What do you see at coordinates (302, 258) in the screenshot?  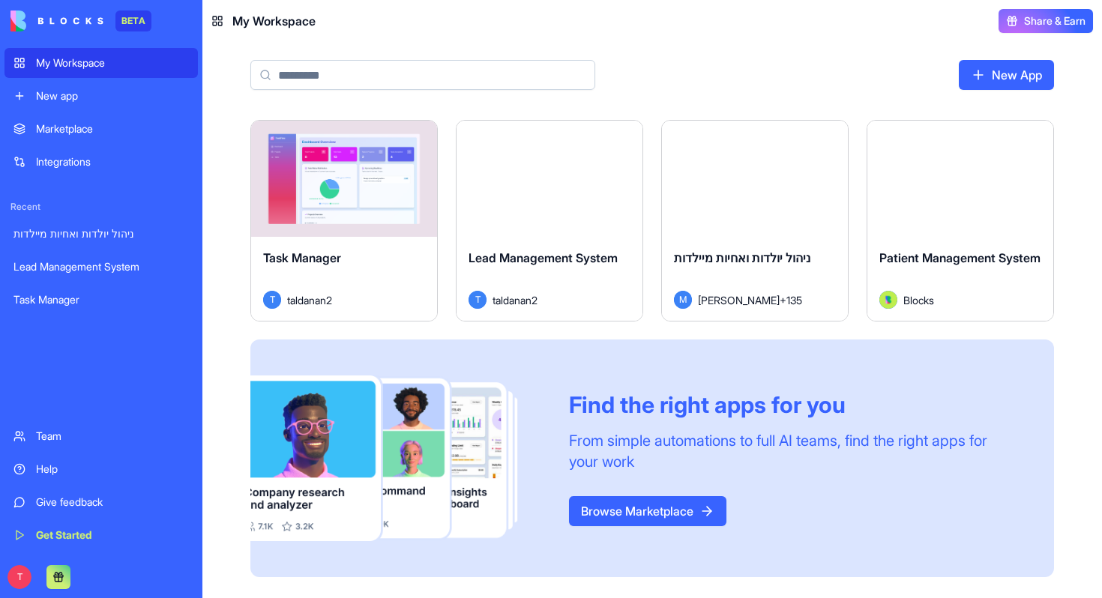 I see `span: Task Manager` at bounding box center [302, 258].